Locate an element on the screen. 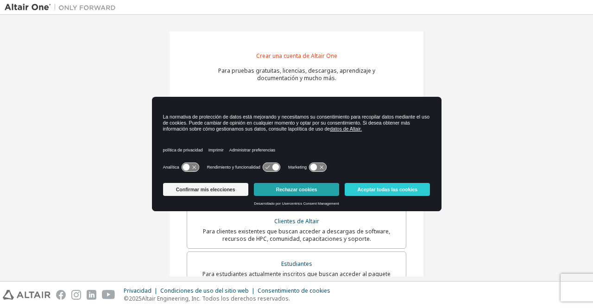 The height and width of the screenshot is (308, 593). font: Consentimiento de cookies is located at coordinates (294, 290).